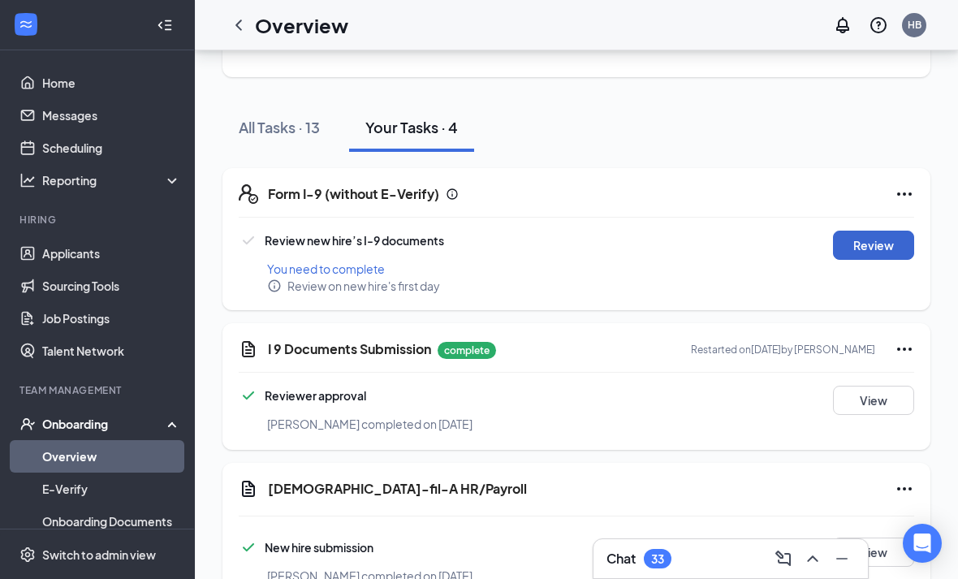 Image resolution: width=958 pixels, height=579 pixels. What do you see at coordinates (111, 83) in the screenshot?
I see `a: Home` at bounding box center [111, 83].